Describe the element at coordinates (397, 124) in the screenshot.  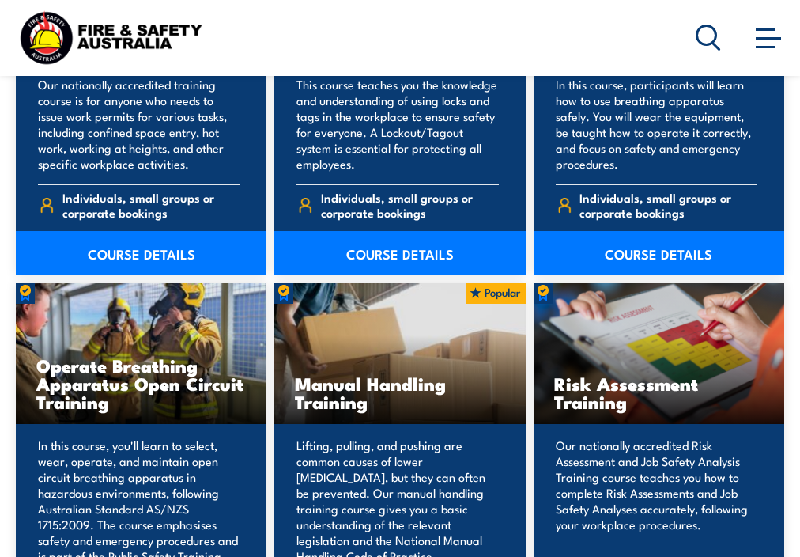
I see `p: This course teaches you the knowledge and understanding of using locks and tags in the workplace ...` at that location.